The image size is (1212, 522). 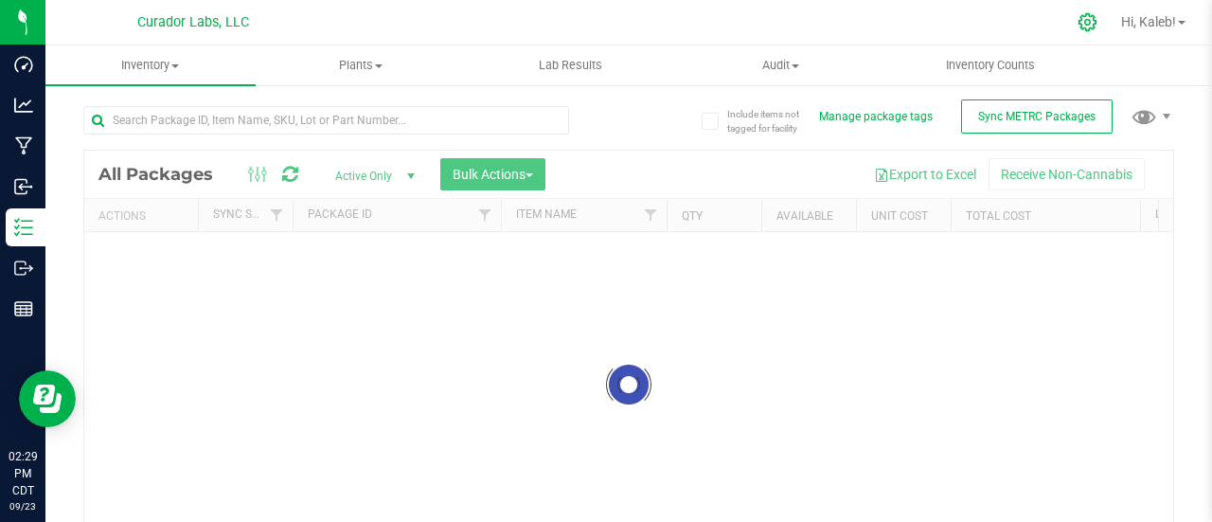 What do you see at coordinates (24, 146) in the screenshot?
I see `inline-svg: Manufacturing` at bounding box center [24, 146].